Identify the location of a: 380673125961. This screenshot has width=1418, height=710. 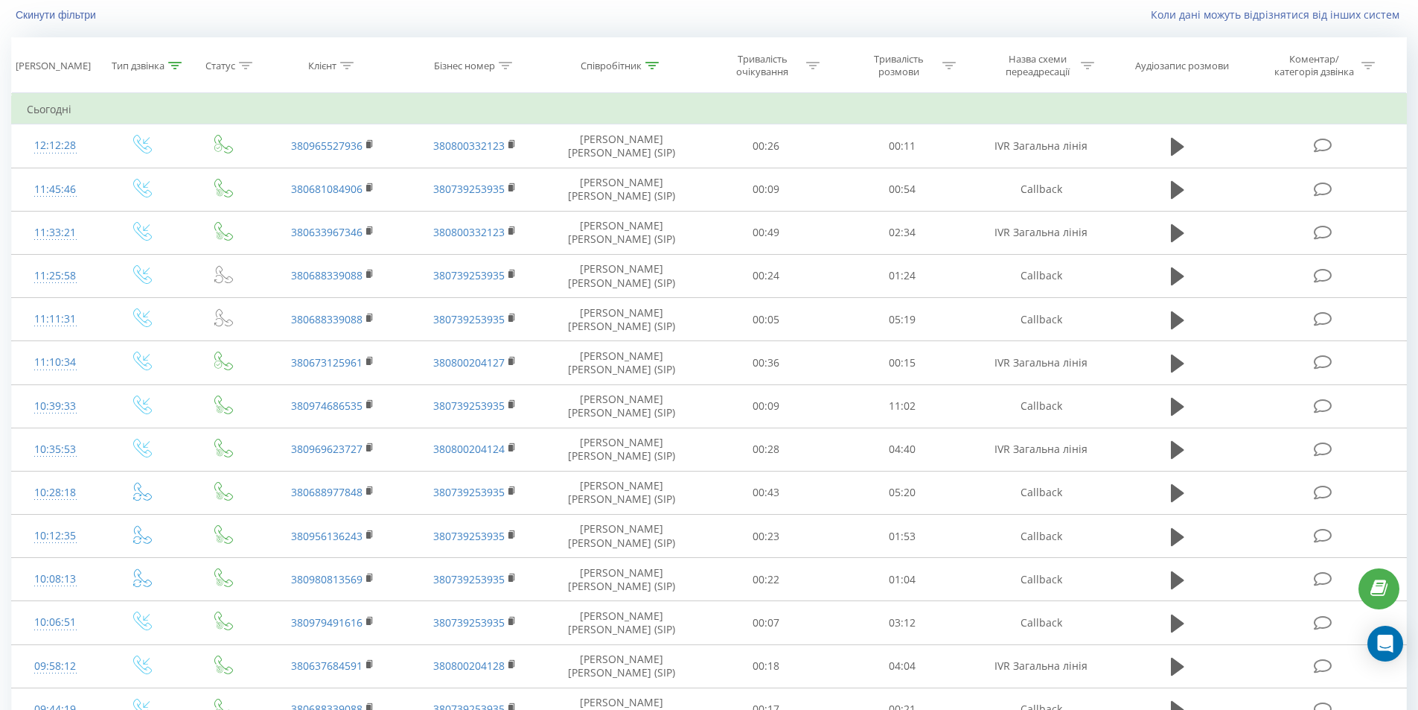
(327, 362).